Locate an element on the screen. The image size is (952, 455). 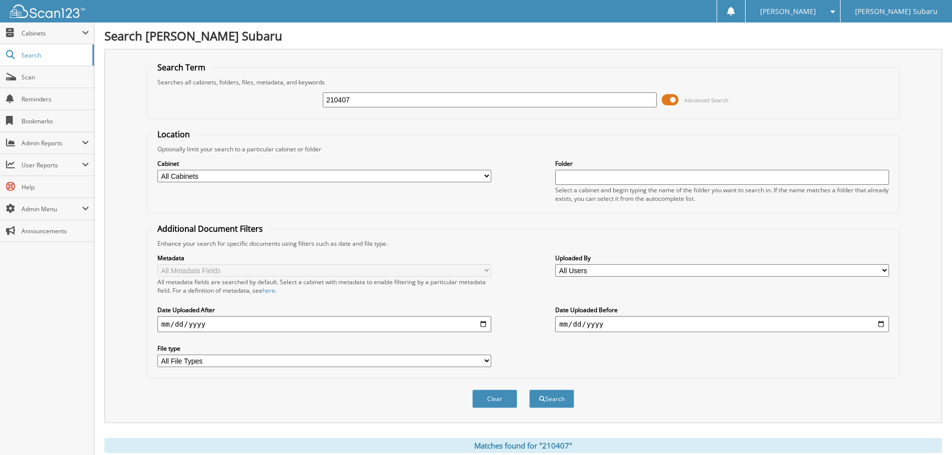
span: Search is located at coordinates (54, 55).